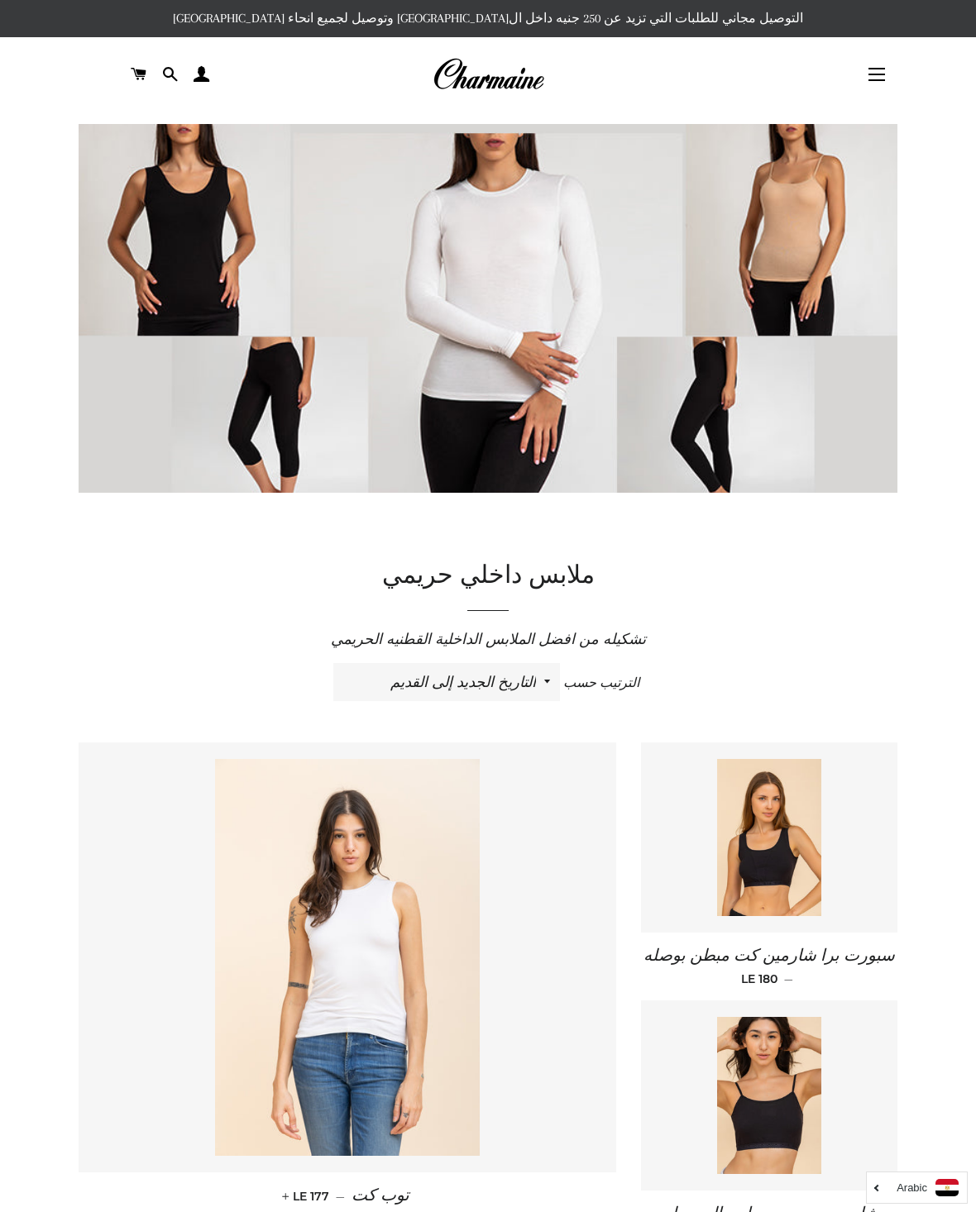  What do you see at coordinates (488, 74) in the screenshot?
I see `img: Charmaine Egypt` at bounding box center [488, 74].